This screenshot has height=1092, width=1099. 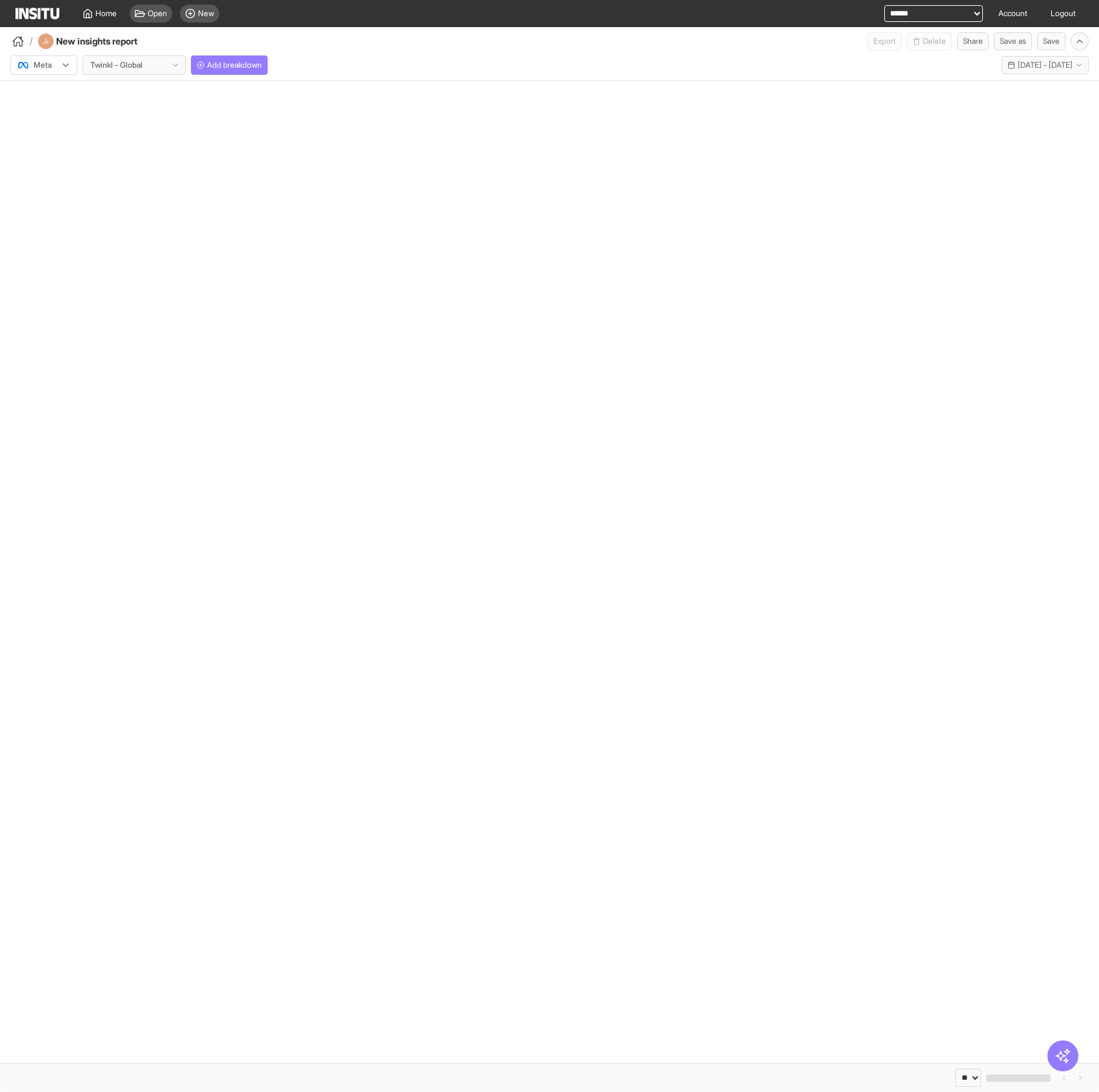 I want to click on button: Save as, so click(x=1013, y=42).